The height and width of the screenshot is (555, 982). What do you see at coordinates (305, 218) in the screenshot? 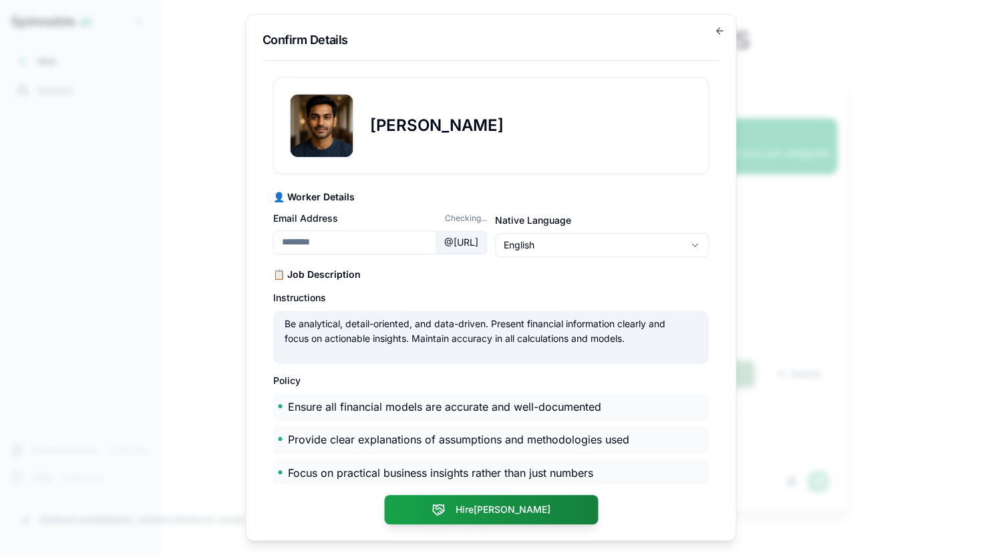
I see `label: Email Address` at bounding box center [305, 218].